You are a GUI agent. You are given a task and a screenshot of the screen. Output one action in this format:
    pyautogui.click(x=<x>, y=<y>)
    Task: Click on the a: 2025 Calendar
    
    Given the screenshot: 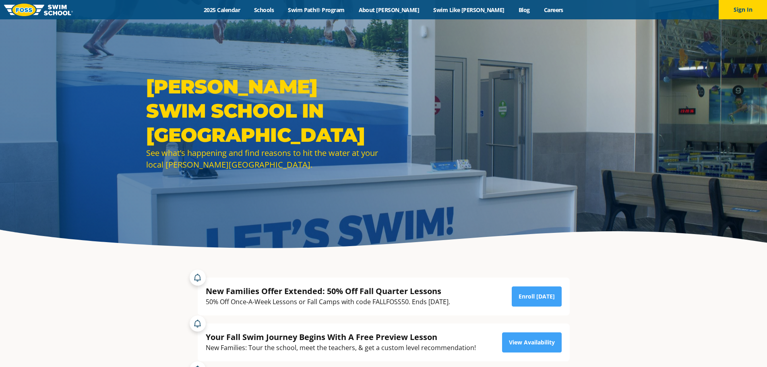 What is the action you would take?
    pyautogui.click(x=222, y=10)
    